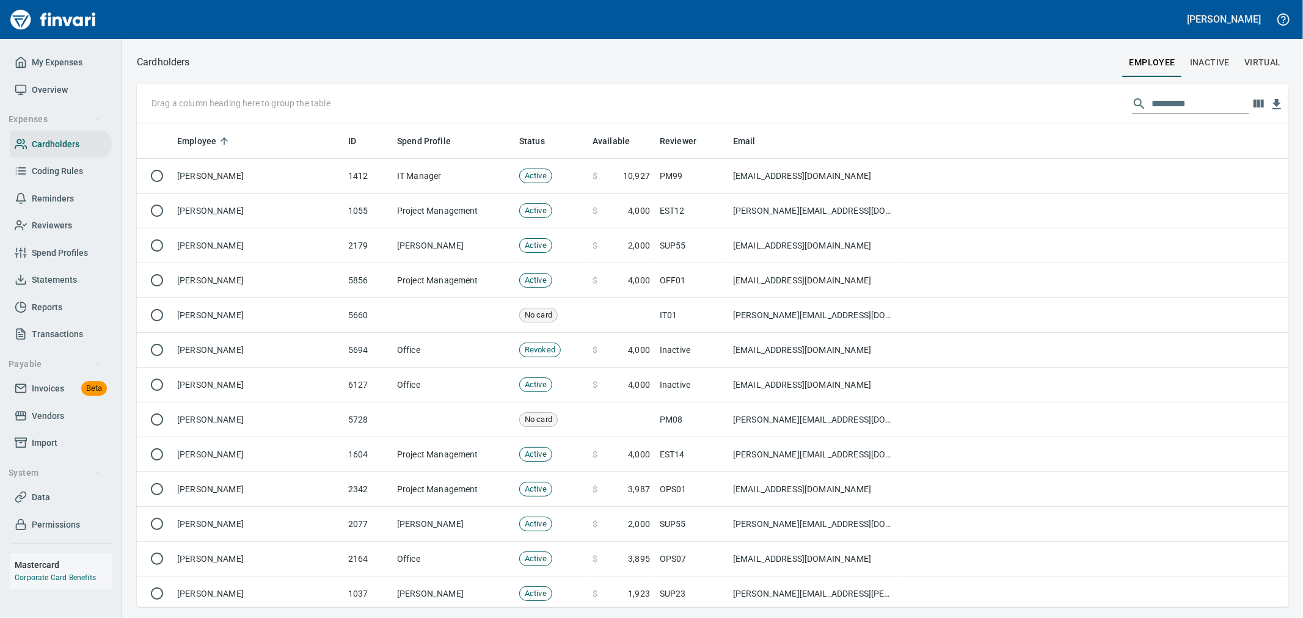 This screenshot has height=618, width=1303. Describe the element at coordinates (453, 176) in the screenshot. I see `td: IT Manager` at that location.